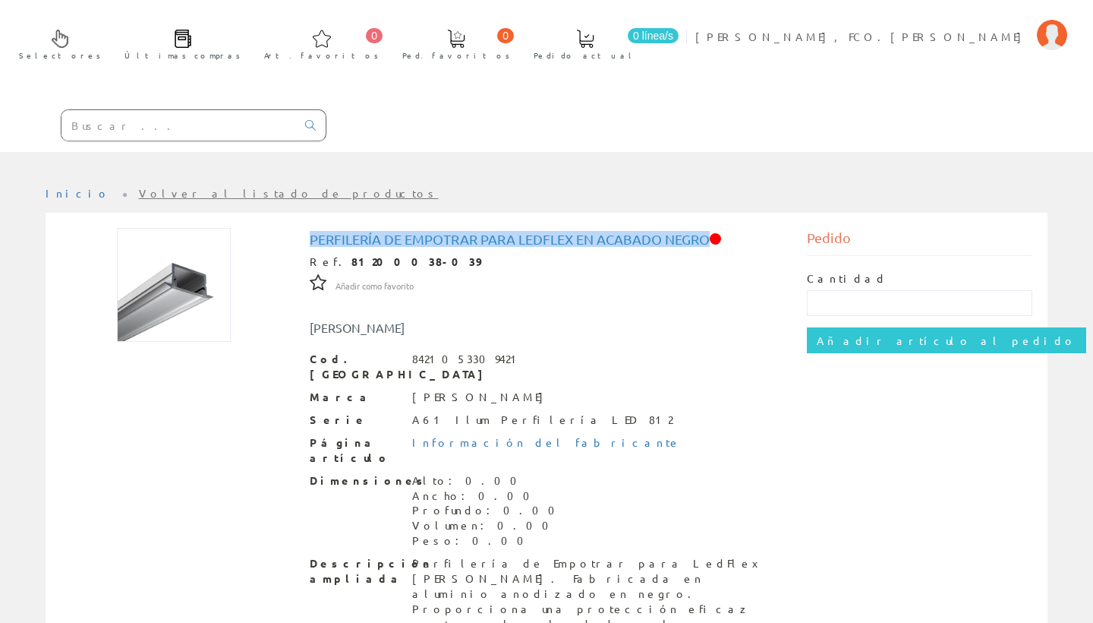 This screenshot has height=623, width=1093. What do you see at coordinates (289, 193) in the screenshot?
I see `a: Volver al listado de productos` at bounding box center [289, 193].